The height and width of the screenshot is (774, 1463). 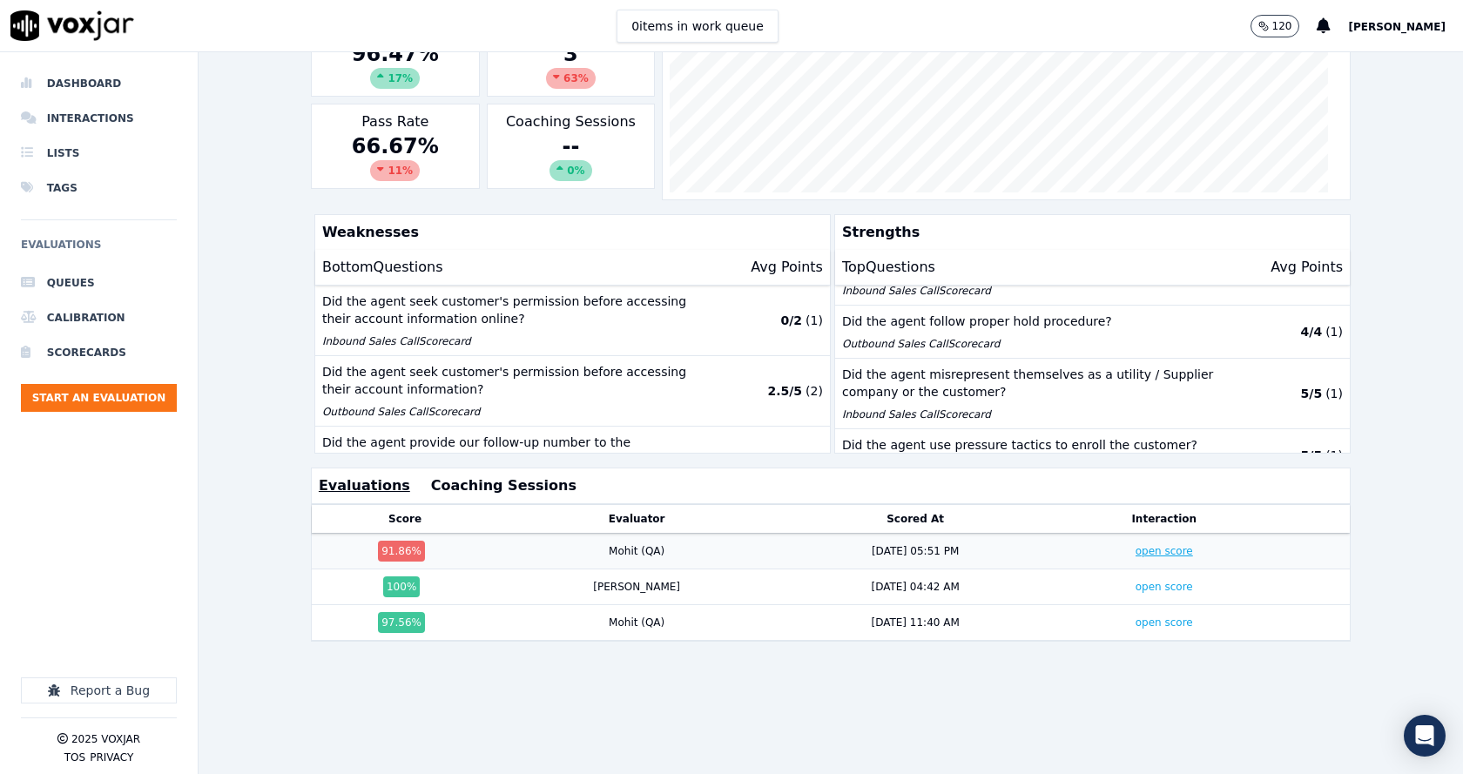 What do you see at coordinates (1089, 233) in the screenshot?
I see `p: Strengths` at bounding box center [1089, 233].